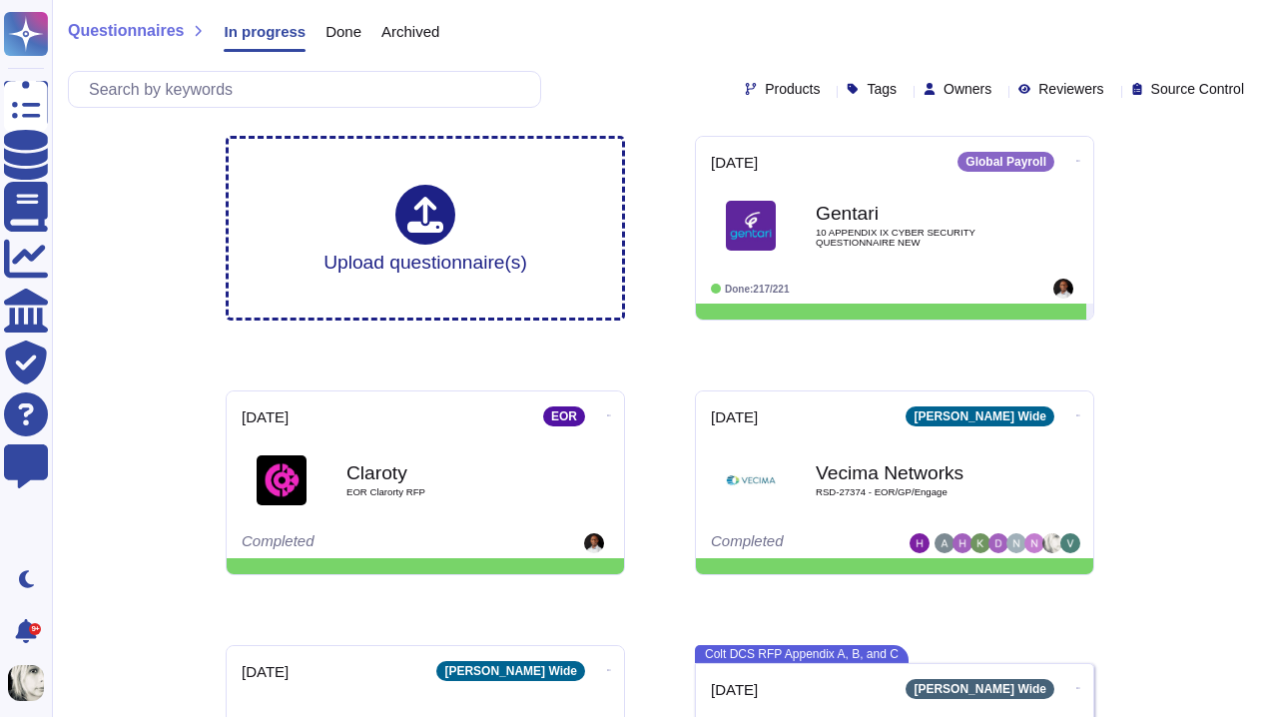 The width and height of the screenshot is (1268, 717). What do you see at coordinates (446, 472) in the screenshot?
I see `b: Claroty` at bounding box center [446, 472].